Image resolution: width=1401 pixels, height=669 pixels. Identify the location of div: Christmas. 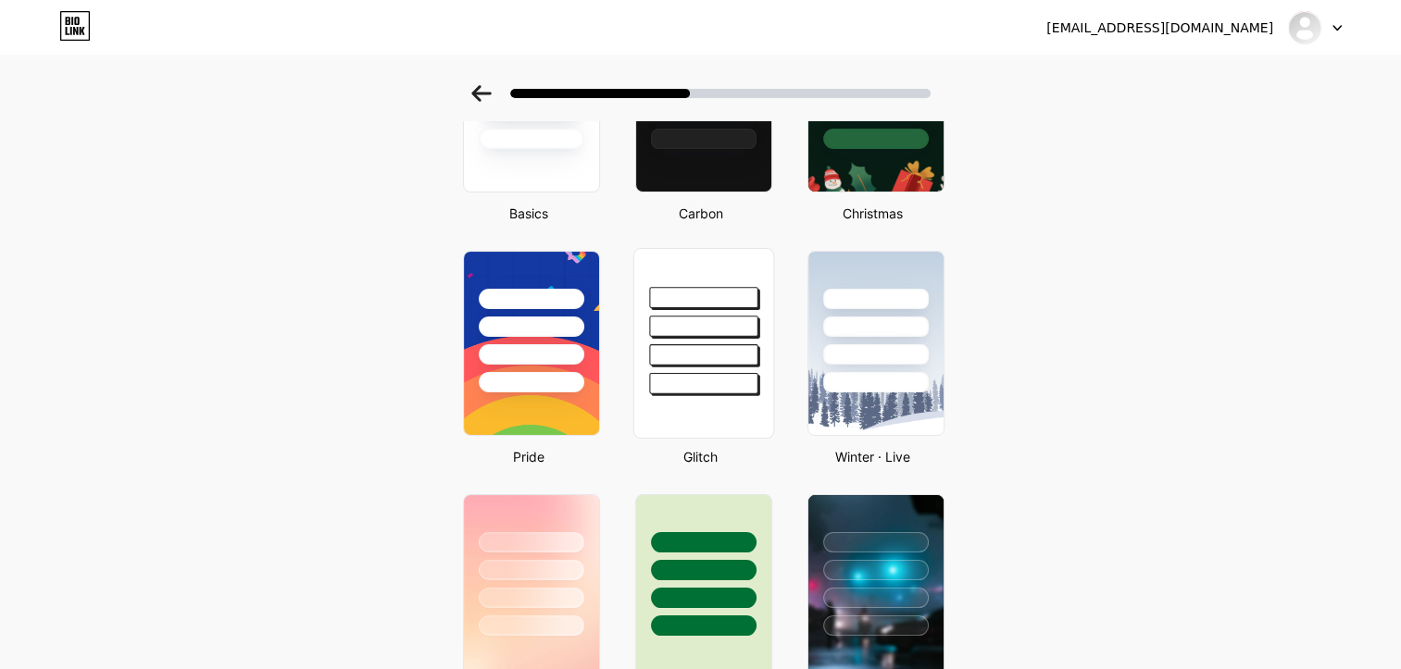
(873, 213).